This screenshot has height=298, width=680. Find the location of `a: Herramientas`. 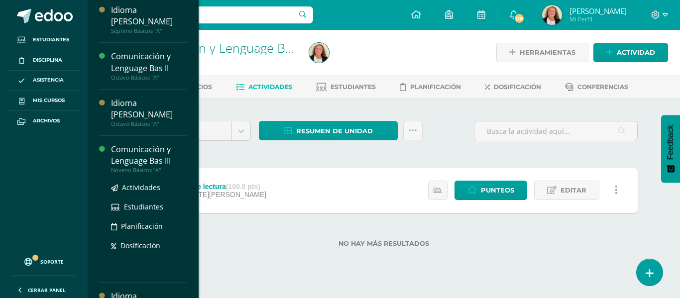

a: Herramientas is located at coordinates (542, 52).